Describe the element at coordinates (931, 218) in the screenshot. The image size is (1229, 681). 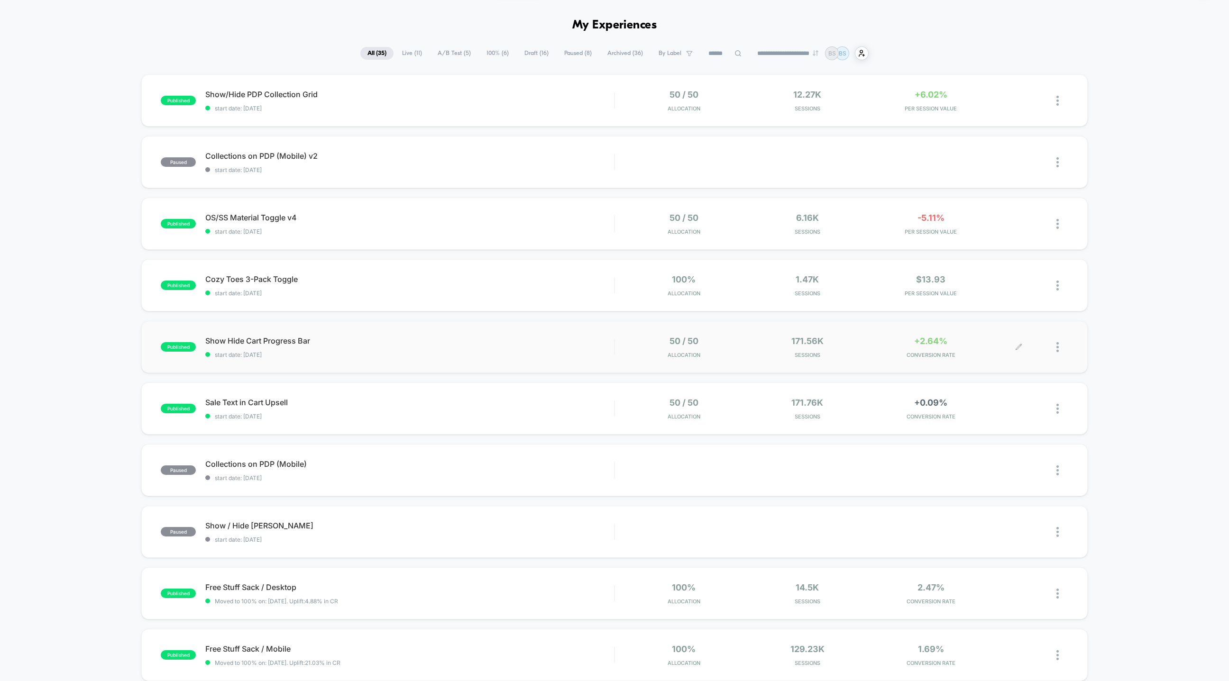
I see `span: -5.11%` at that location.